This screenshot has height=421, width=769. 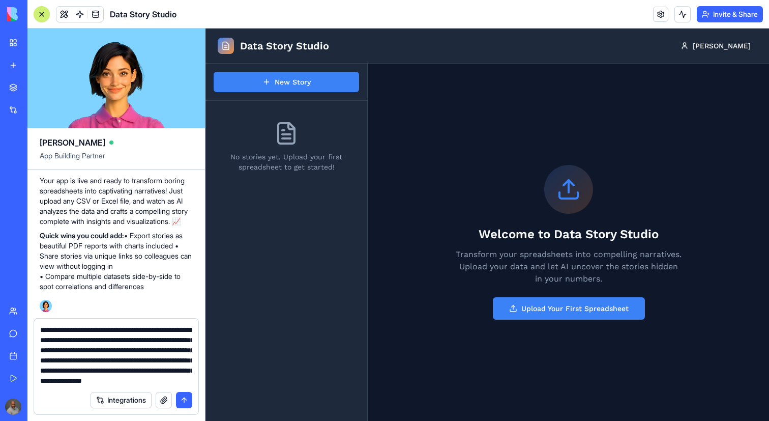 I want to click on img: logo, so click(x=39, y=14).